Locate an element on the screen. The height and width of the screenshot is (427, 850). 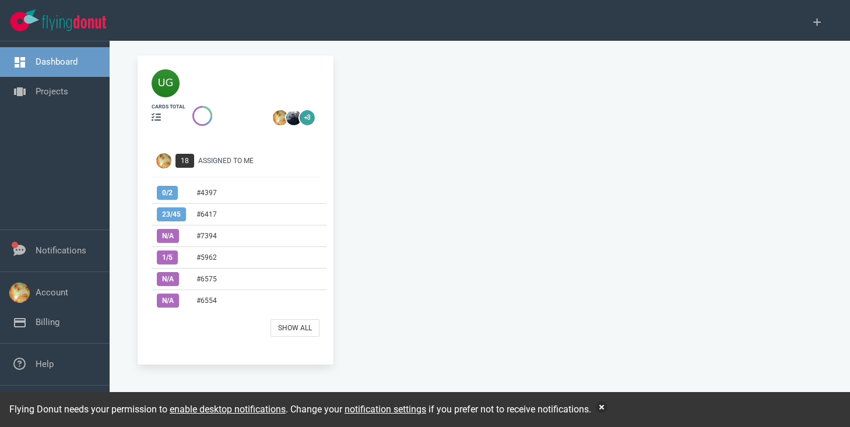
a: enable desktop notifications is located at coordinates (227, 409).